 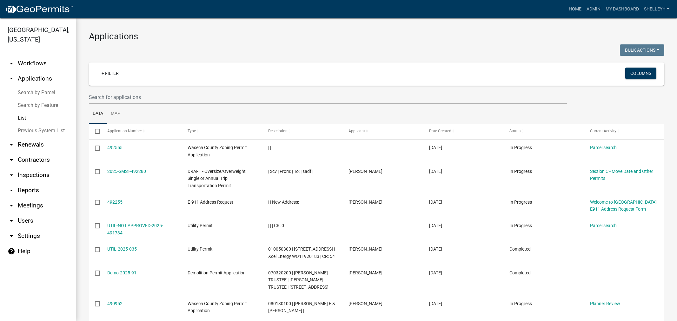 What do you see at coordinates (365, 171) in the screenshot?
I see `span: Josh` at bounding box center [365, 171].